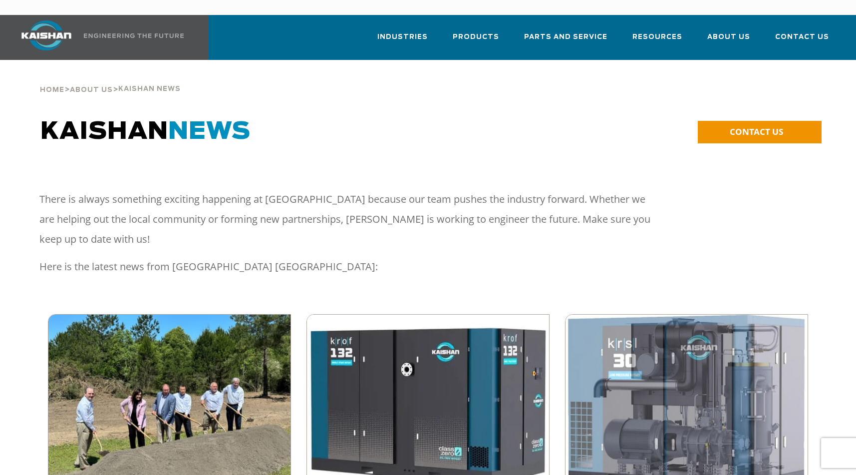 The height and width of the screenshot is (475, 856). What do you see at coordinates (657, 37) in the screenshot?
I see `span: Resources` at bounding box center [657, 37].